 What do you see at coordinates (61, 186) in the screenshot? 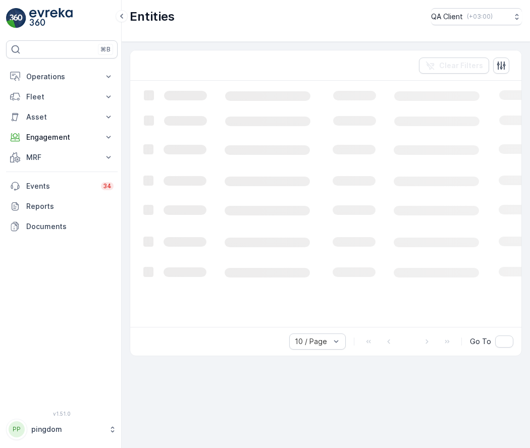
I see `p: Events` at bounding box center [61, 186].